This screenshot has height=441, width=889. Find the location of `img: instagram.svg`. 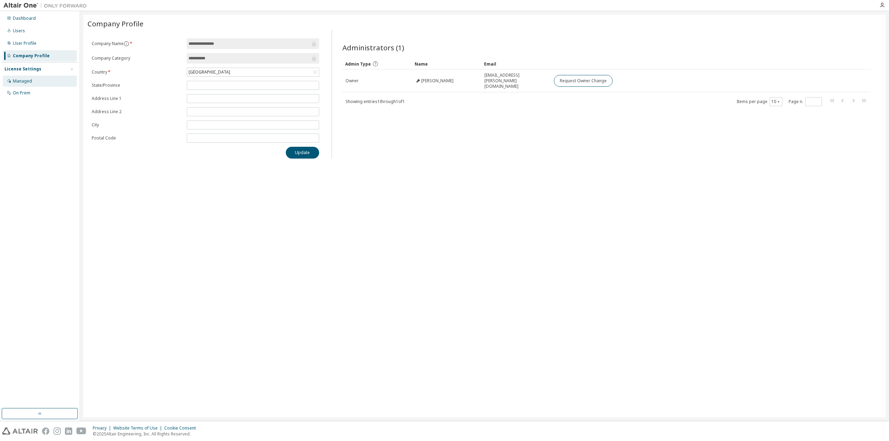

img: instagram.svg is located at coordinates (57, 431).